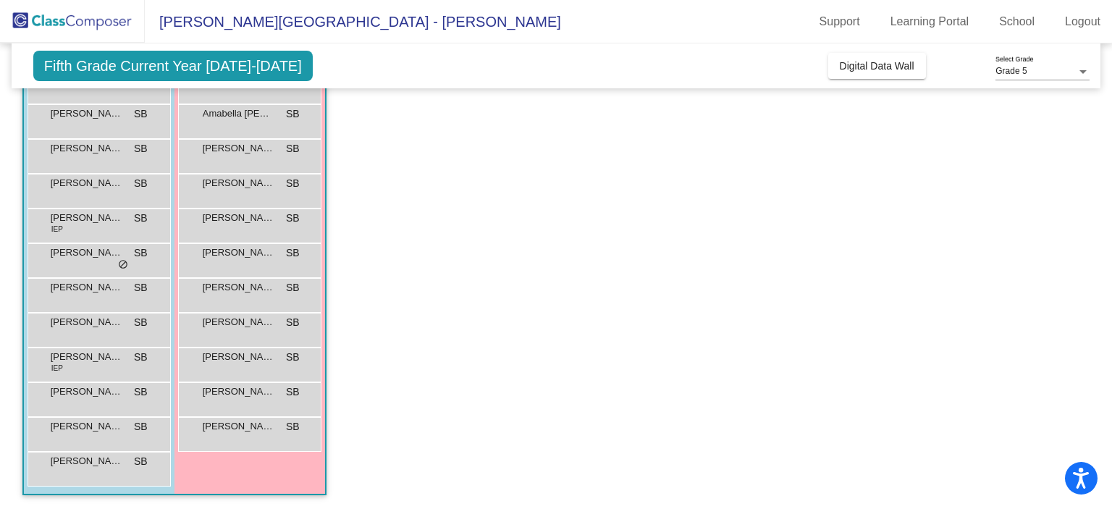  I want to click on a: School, so click(1016, 22).